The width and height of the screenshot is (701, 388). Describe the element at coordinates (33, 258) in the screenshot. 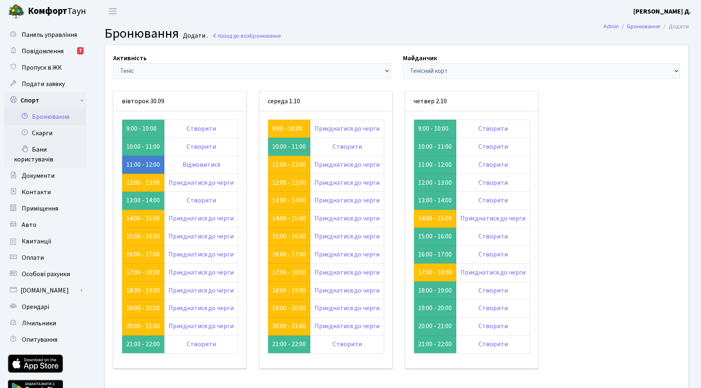

I see `span: Оплати` at that location.